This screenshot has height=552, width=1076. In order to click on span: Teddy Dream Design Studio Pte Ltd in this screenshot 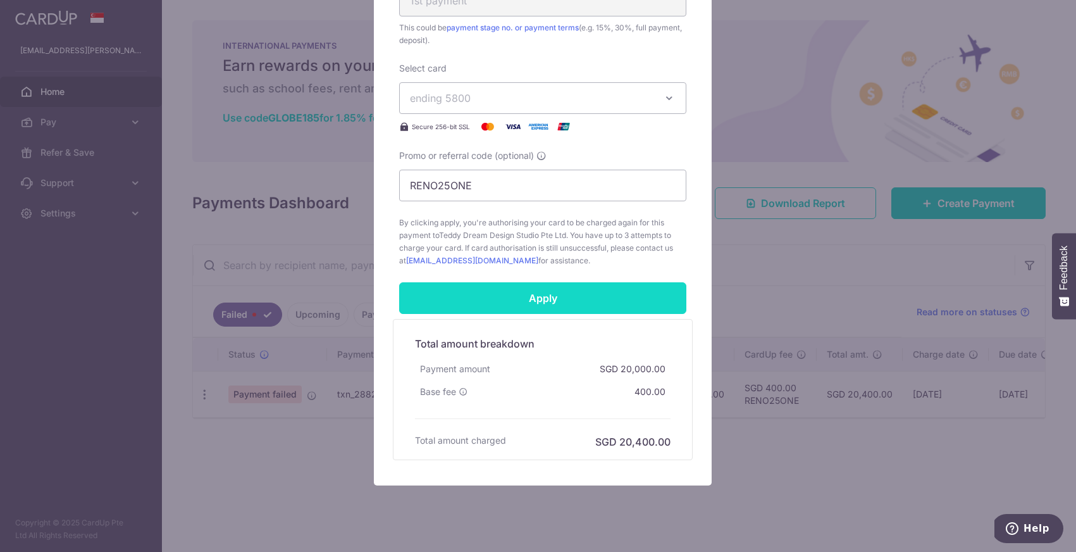, I will do `click(502, 235)`.